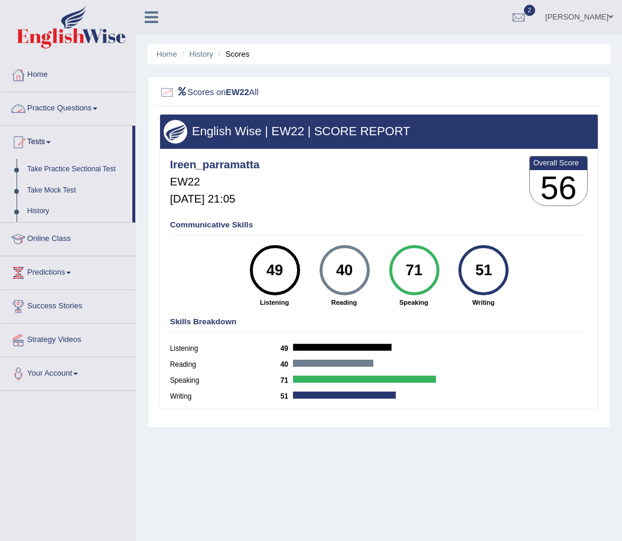 The width and height of the screenshot is (622, 541). What do you see at coordinates (68, 338) in the screenshot?
I see `a: Strategy Videos` at bounding box center [68, 338].